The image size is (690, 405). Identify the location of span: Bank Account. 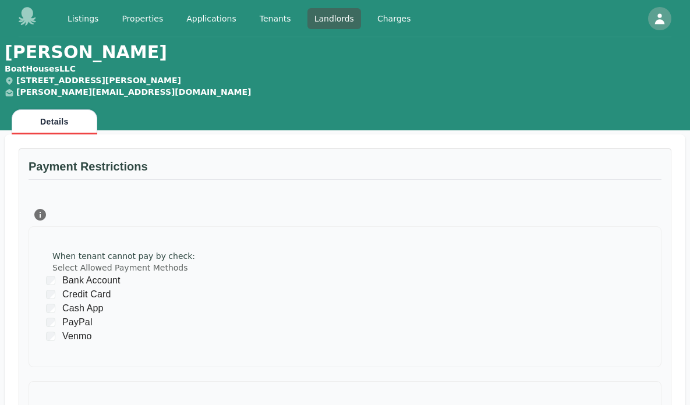
(91, 281).